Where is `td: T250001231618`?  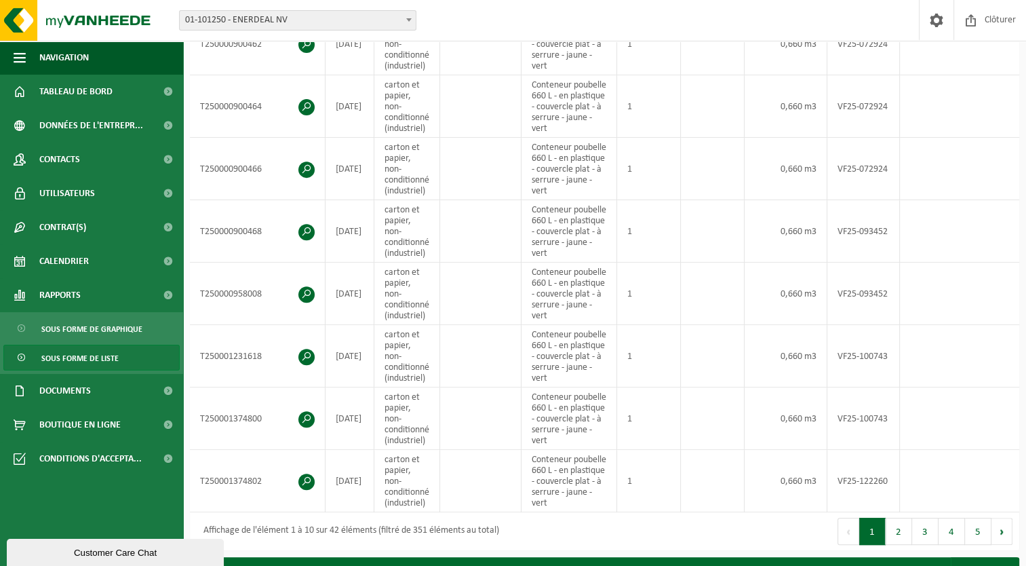 td: T250001231618 is located at coordinates (258, 356).